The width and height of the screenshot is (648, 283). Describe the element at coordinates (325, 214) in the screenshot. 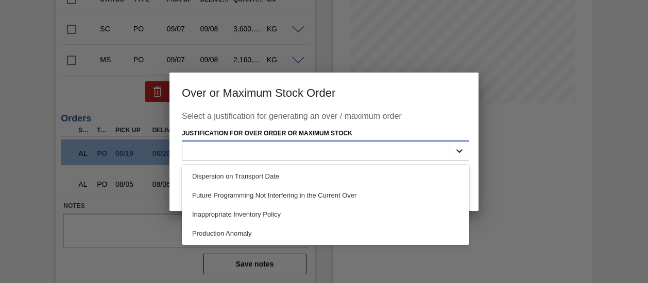

I see `div: Inappropriate Inventory Policy` at that location.